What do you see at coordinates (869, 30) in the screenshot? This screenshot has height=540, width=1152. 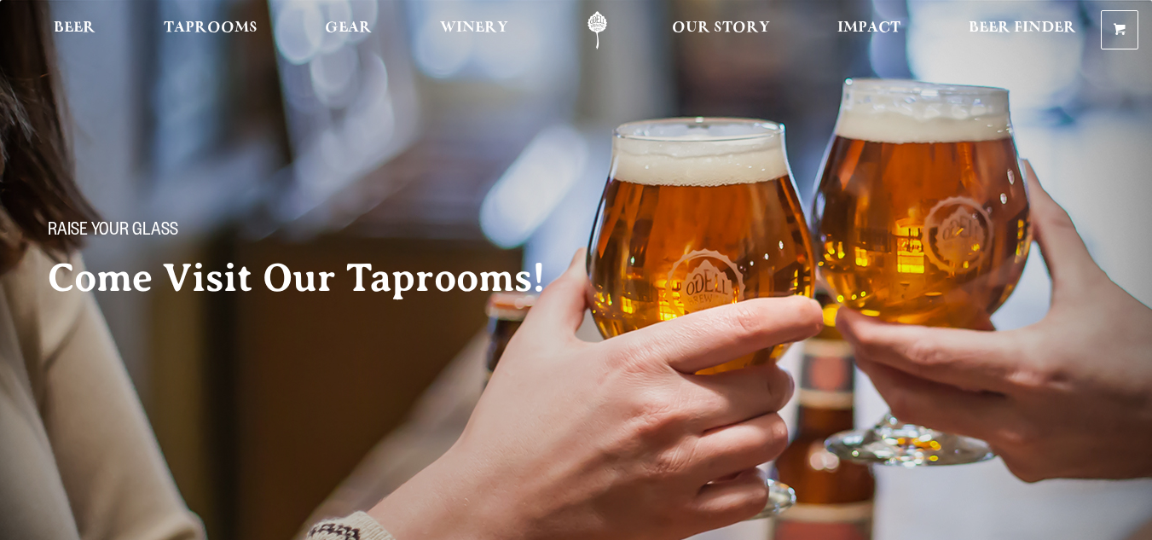 I see `a: Impact` at bounding box center [869, 30].